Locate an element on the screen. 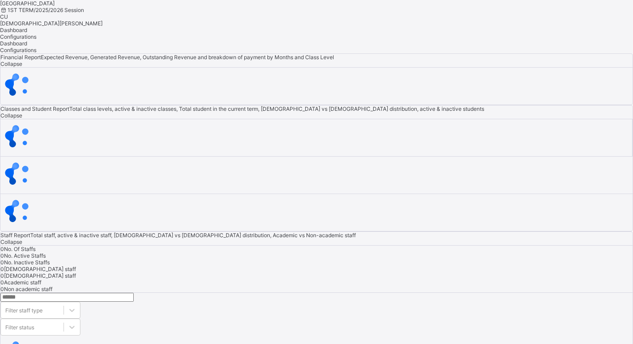  span: No. Active Staffs is located at coordinates (25, 255).